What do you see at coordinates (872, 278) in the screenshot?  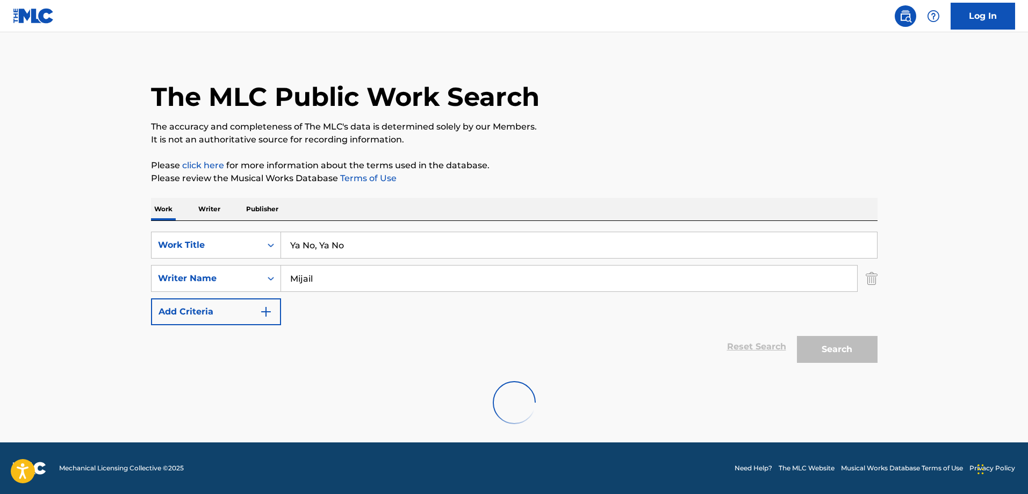 I see `img: Delete Criterion` at bounding box center [872, 278].